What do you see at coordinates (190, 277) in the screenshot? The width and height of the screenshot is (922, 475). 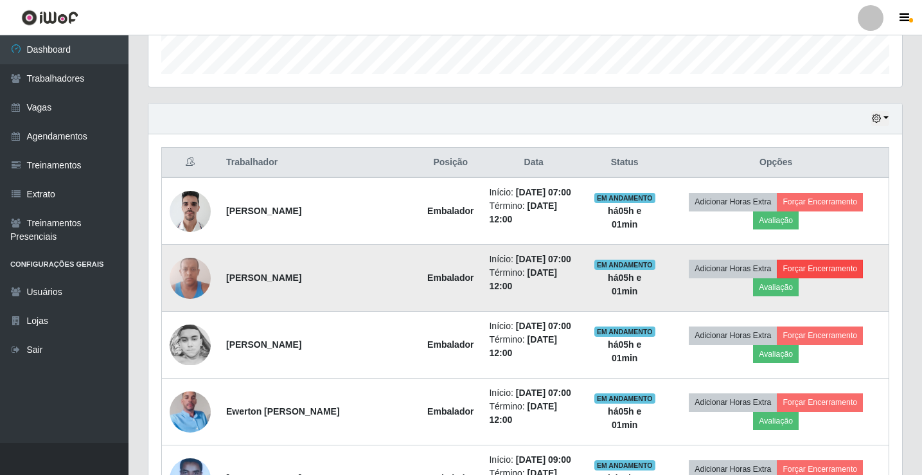 I see `img: 1677584199687.jpeg` at bounding box center [190, 277].